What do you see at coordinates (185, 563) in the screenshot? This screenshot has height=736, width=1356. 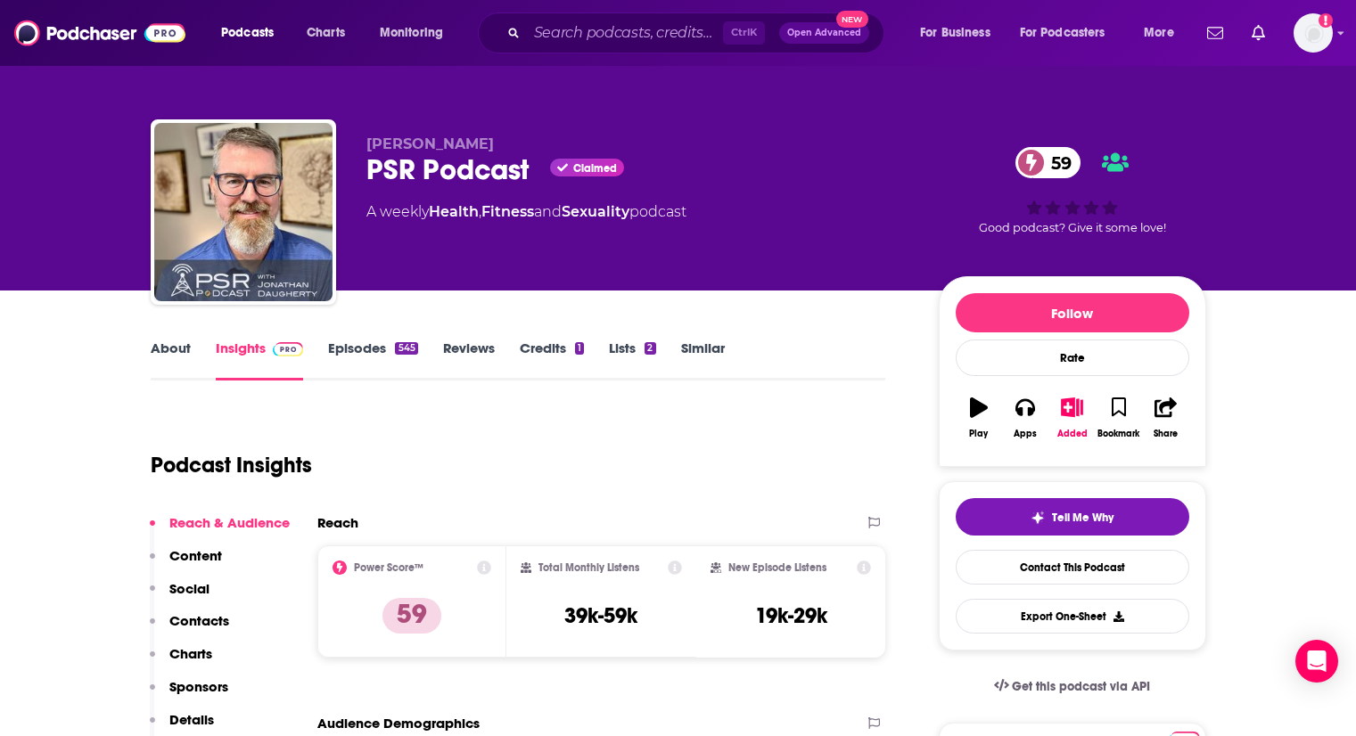 I see `button: Content` at bounding box center [185, 563].